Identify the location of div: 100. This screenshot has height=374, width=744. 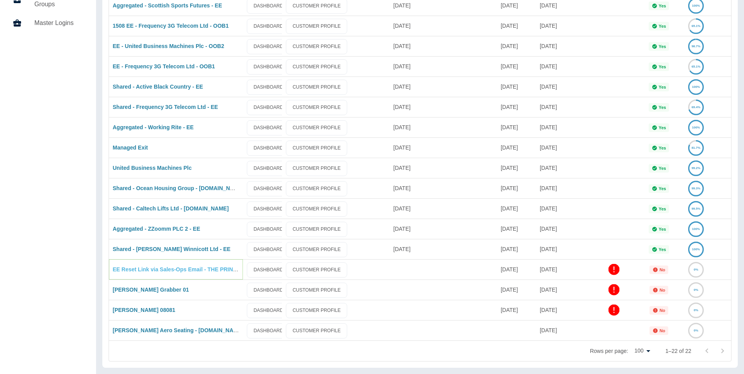
(642, 351).